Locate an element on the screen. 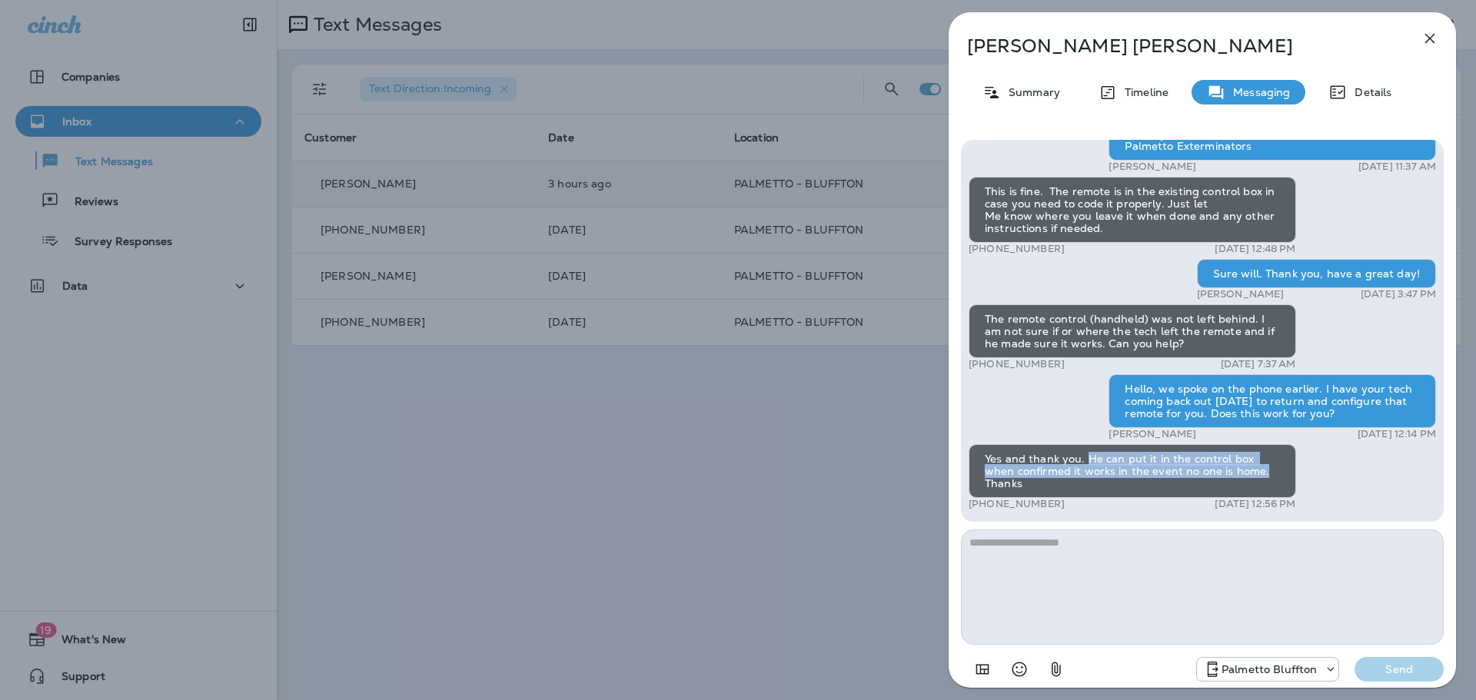 Image resolution: width=1476 pixels, height=700 pixels. div: This is fine. The remote is in the existing control box in case you need to code it properly. Jus... is located at coordinates (1132, 210).